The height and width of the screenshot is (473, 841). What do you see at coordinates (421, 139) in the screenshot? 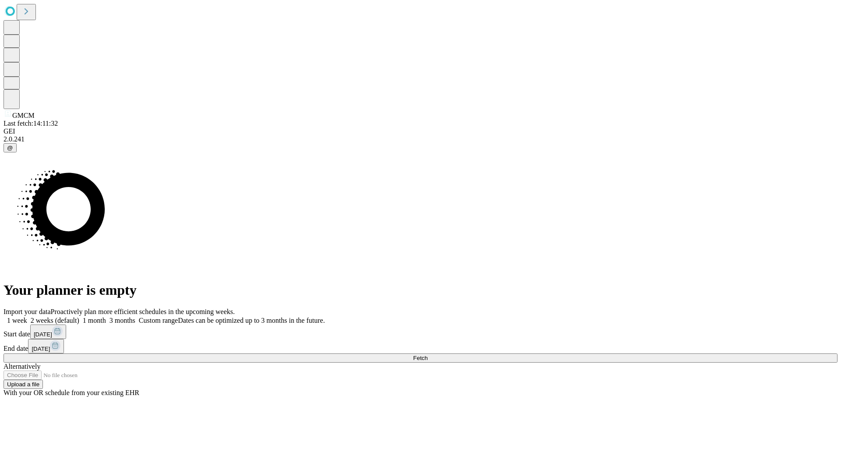
I see `div: 2.0.241` at bounding box center [421, 139].